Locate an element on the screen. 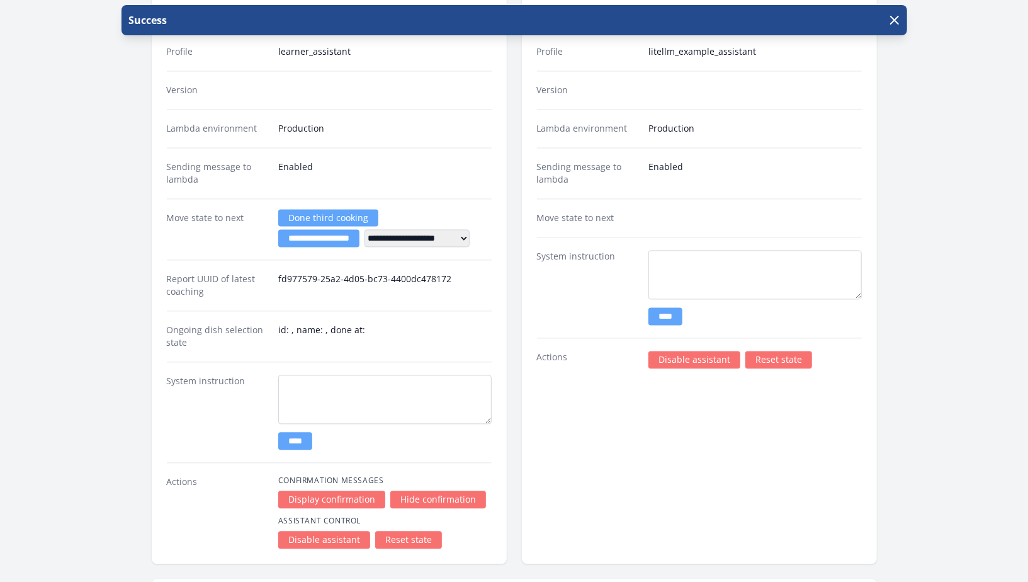 Image resolution: width=1028 pixels, height=582 pixels. h4: Assistant Control is located at coordinates (385, 521).